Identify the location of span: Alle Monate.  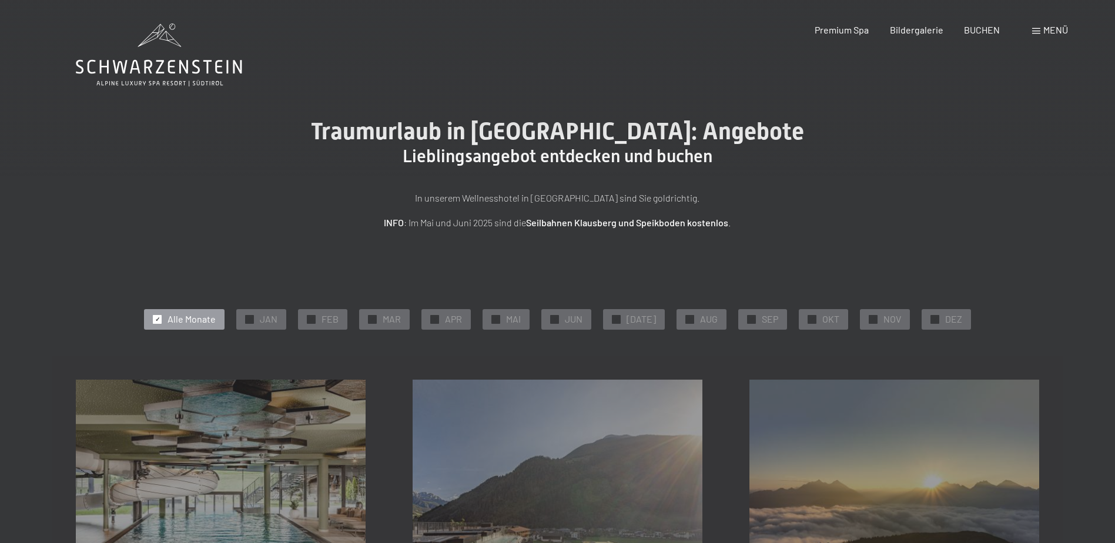
(192, 319).